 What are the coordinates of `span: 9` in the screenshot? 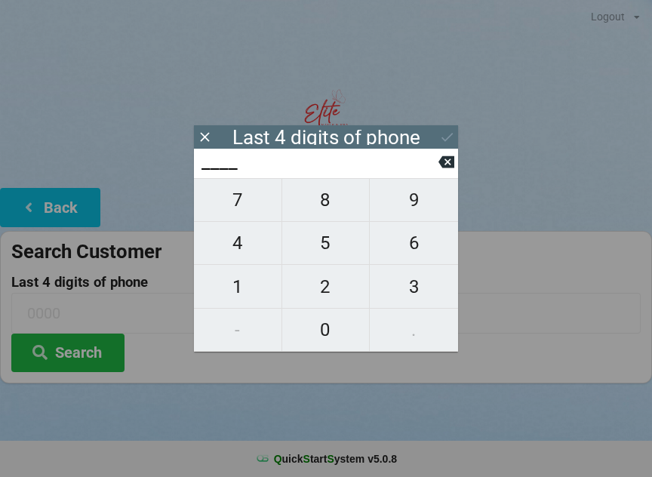 It's located at (414, 200).